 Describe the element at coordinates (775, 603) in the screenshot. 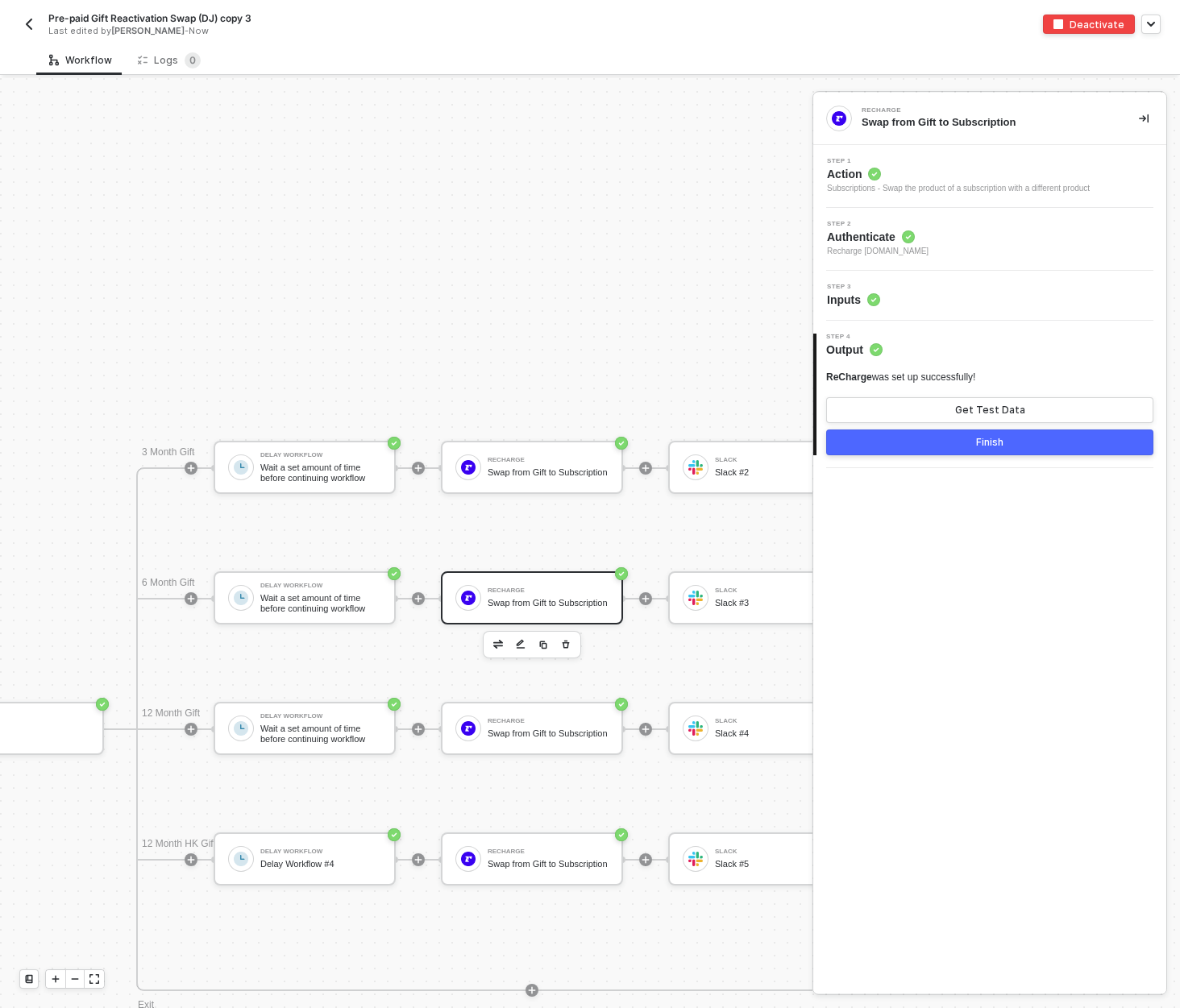

I see `div: Slack #3` at that location.